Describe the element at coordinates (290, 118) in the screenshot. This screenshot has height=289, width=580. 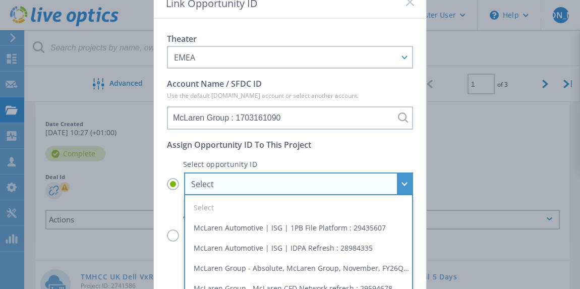
I see `input: McLaren Group : 1703161090` at that location.